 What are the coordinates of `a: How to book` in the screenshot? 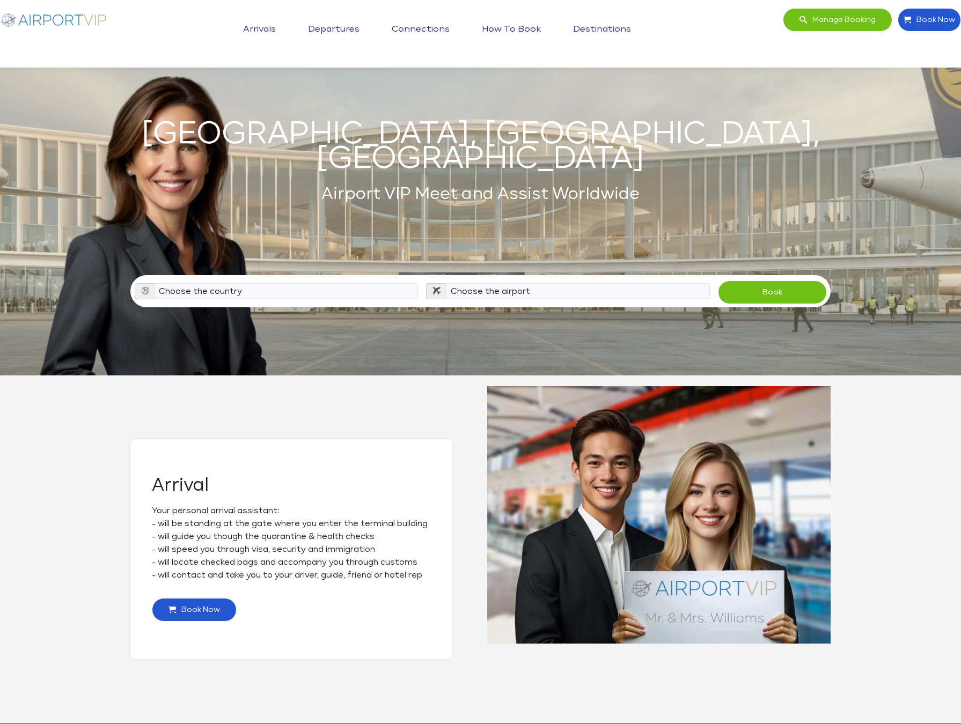 It's located at (511, 30).